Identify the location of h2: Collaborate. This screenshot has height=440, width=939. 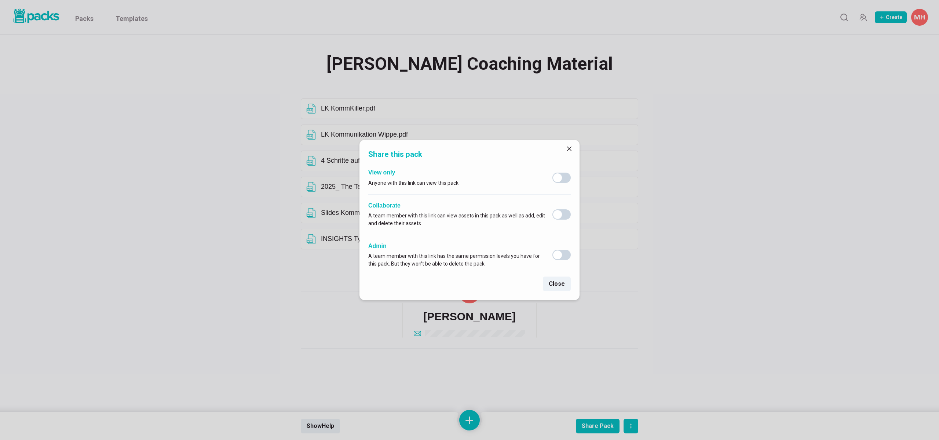
(457, 205).